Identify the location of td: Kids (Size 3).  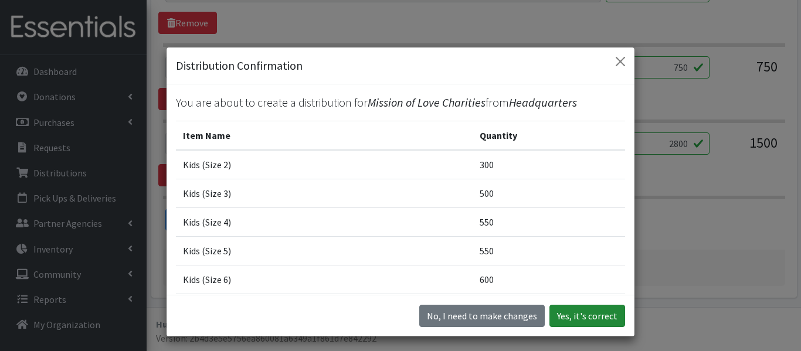
(324, 193).